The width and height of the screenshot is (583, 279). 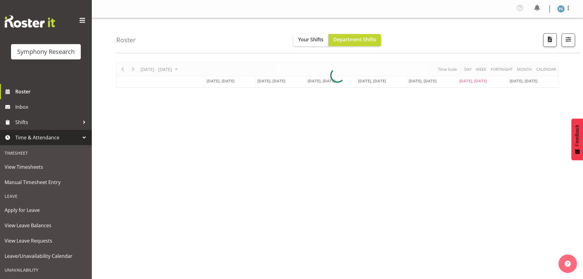 I want to click on span: View Leave Requests, so click(x=46, y=241).